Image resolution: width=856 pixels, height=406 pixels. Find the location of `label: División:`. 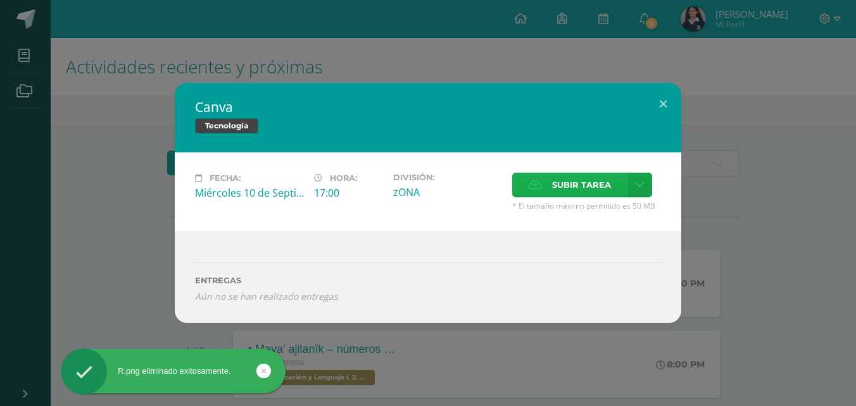

label: División: is located at coordinates (447, 177).